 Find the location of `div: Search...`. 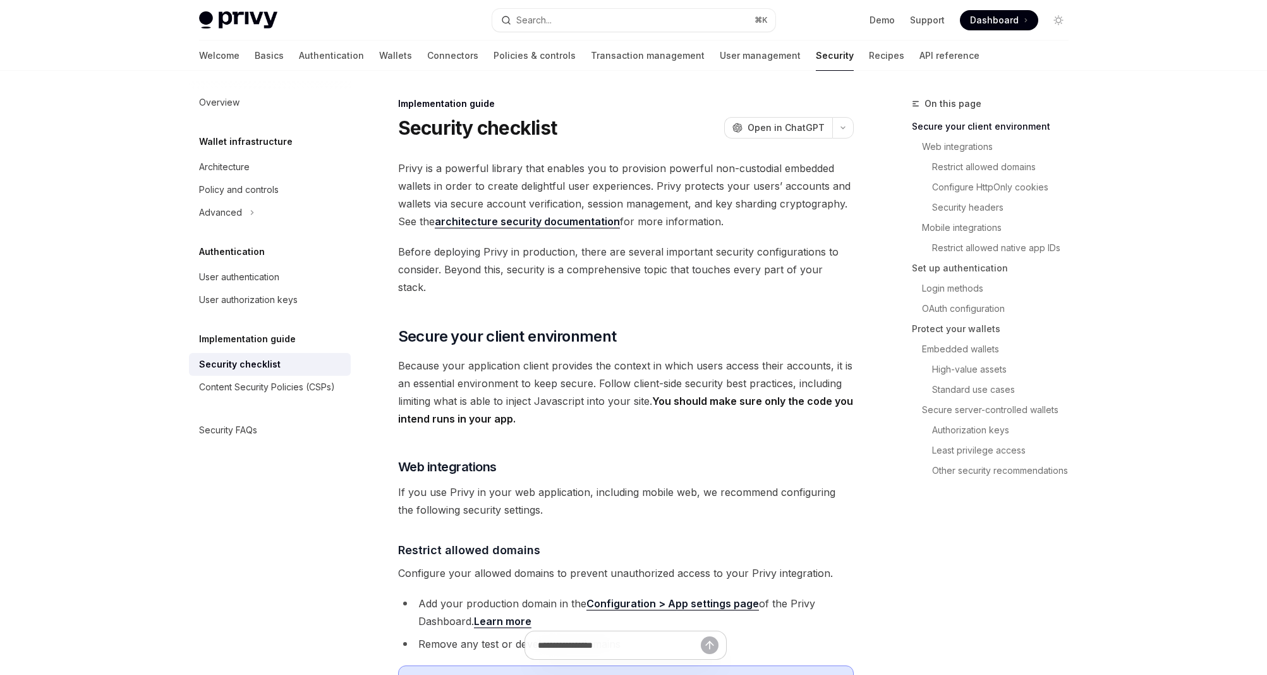

div: Search... is located at coordinates (534, 20).